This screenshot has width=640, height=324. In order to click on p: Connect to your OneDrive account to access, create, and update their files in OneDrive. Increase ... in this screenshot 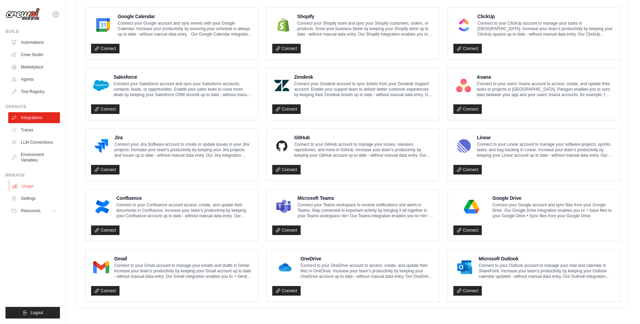, I will do `click(367, 271)`.